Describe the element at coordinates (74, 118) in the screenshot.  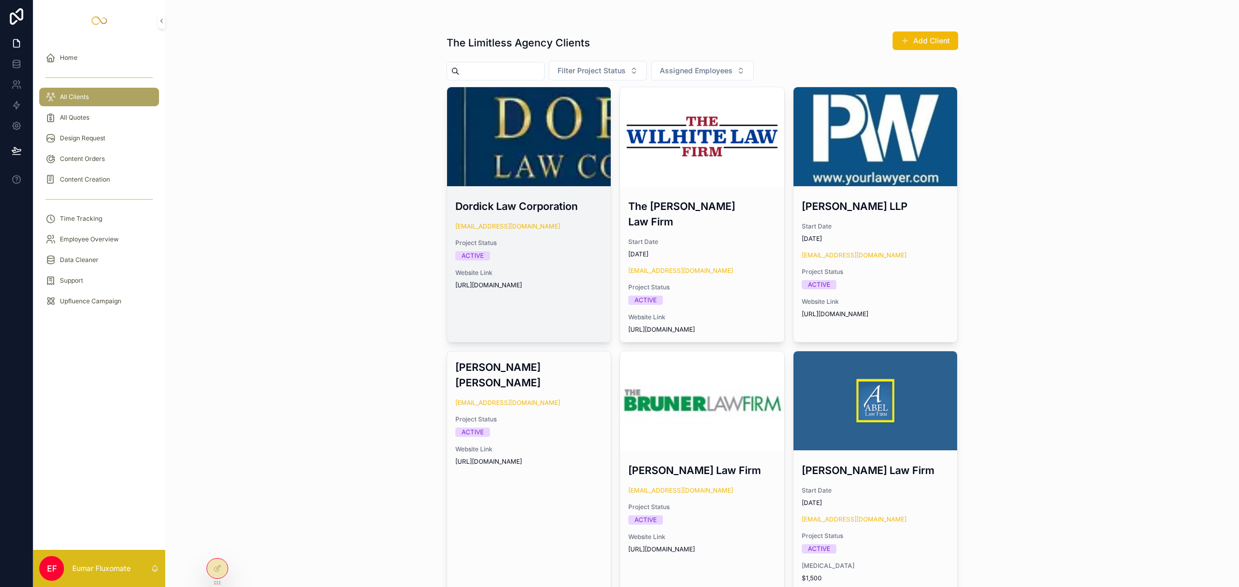
I see `span: All Quotes` at that location.